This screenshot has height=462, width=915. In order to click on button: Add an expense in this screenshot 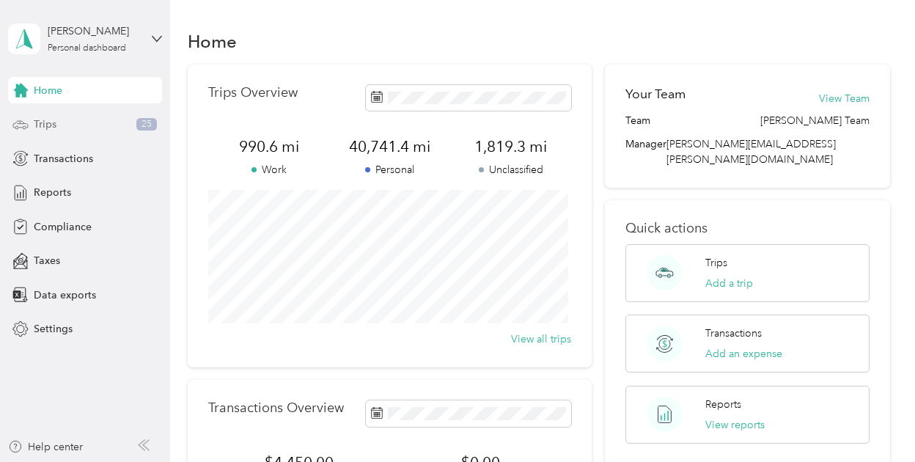, I will do `click(743, 353)`.